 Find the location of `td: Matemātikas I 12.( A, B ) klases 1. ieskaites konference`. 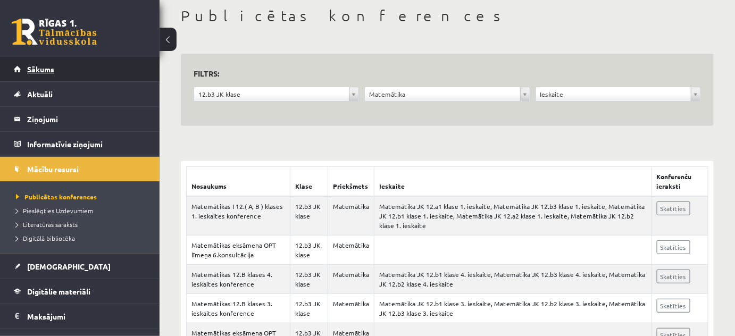

td: Matemātikas I 12.( A, B ) klases 1. ieskaites konference is located at coordinates (238, 216).